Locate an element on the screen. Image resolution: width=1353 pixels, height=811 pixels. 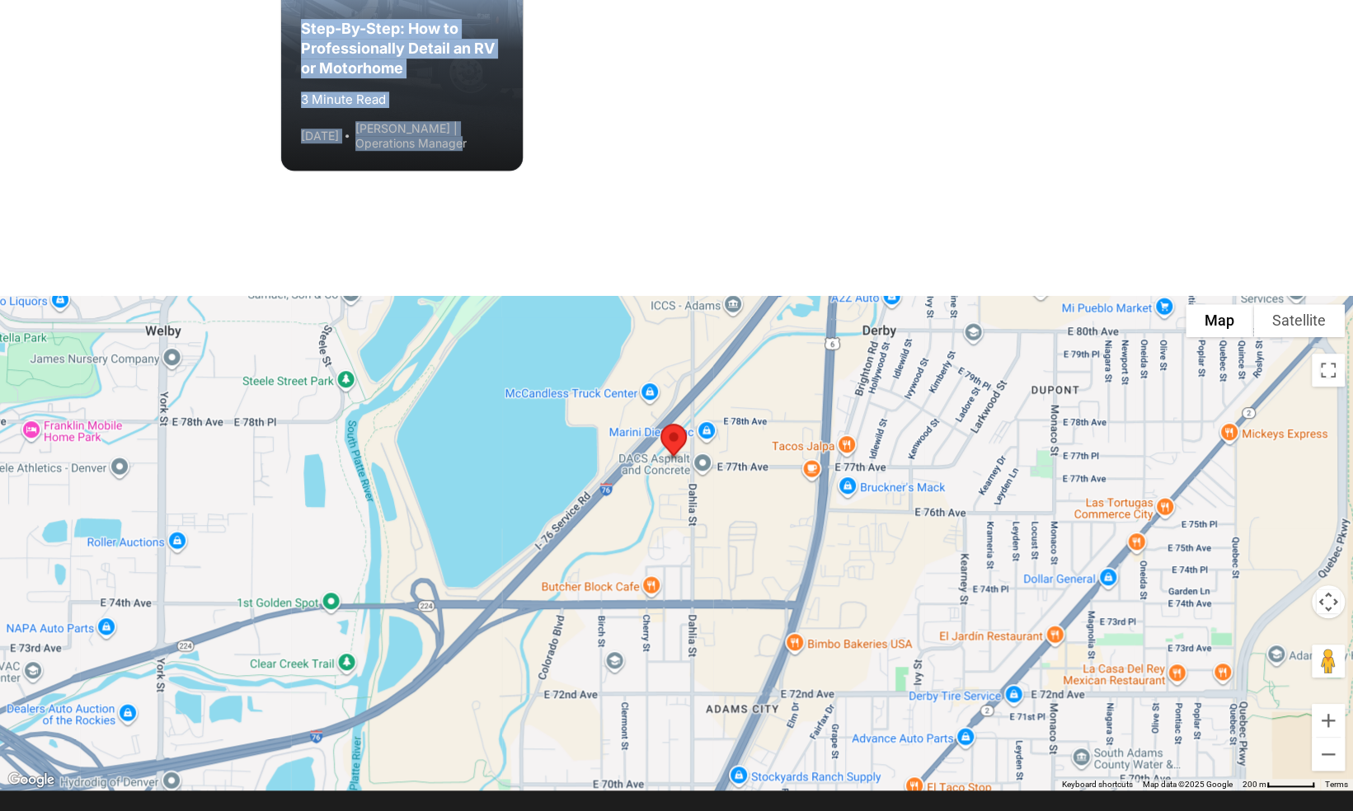
div: 3 Minute Read is located at coordinates (401, 100).